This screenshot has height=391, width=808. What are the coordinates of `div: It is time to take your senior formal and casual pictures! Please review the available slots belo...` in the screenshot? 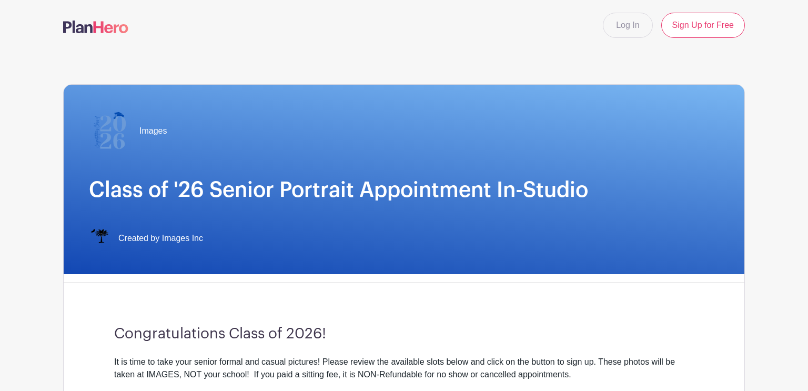 It's located at (404, 368).